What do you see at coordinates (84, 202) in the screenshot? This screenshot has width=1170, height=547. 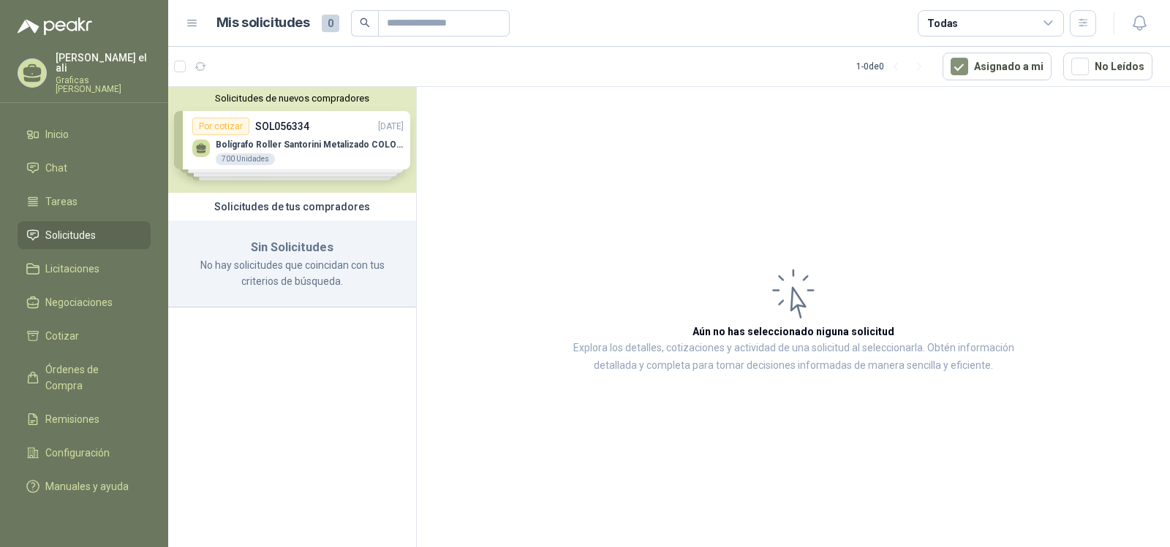 I see `a: Tareas` at bounding box center [84, 202].